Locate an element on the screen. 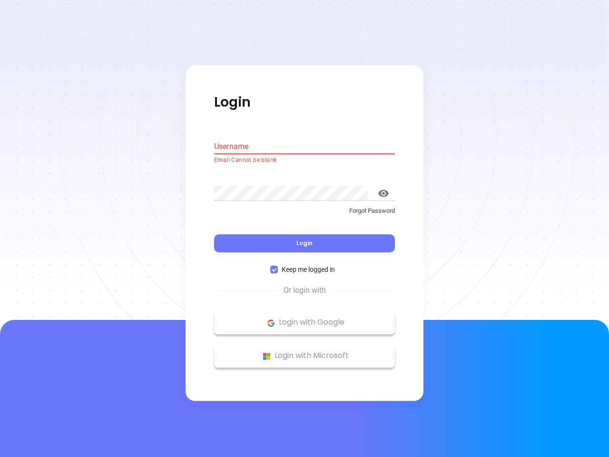 The width and height of the screenshot is (609, 457). span: Or login with is located at coordinates (305, 291).